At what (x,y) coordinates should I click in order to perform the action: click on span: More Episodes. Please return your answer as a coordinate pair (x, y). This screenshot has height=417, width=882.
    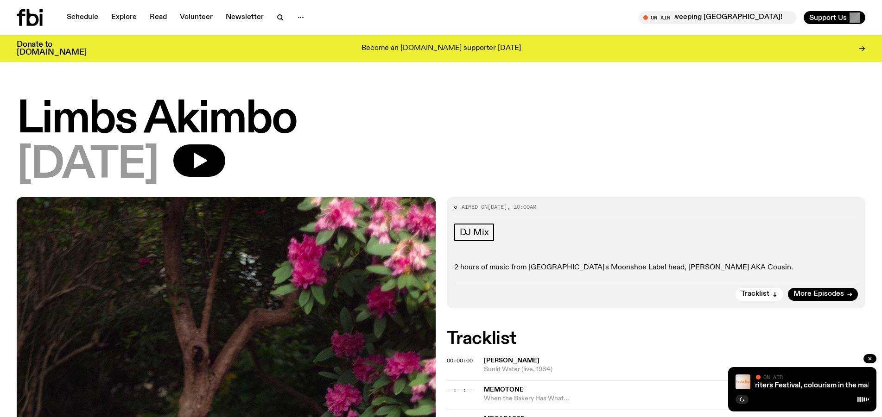
    Looking at the image, I should click on (818, 294).